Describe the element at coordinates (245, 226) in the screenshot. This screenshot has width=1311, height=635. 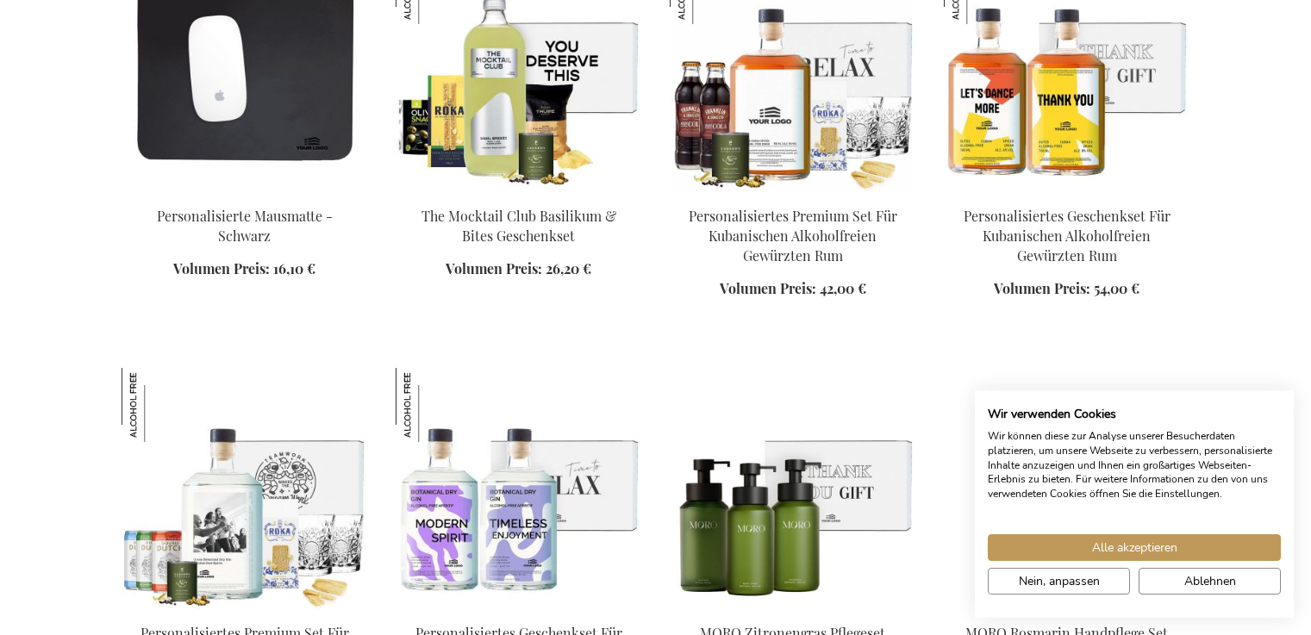
I see `a: Personalisierte Mausmatte - Schwarz` at that location.